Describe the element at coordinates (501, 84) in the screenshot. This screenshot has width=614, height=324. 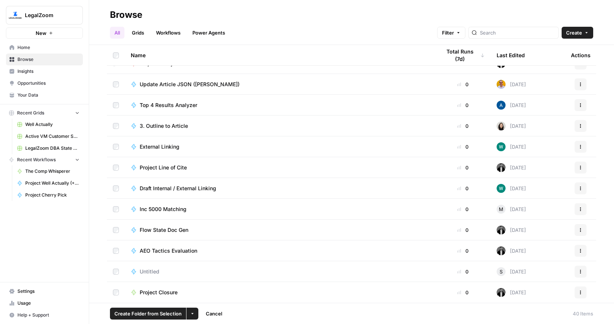
I see `img: mtm3mwwjid4nvhapkft0keo1ean8` at that location.